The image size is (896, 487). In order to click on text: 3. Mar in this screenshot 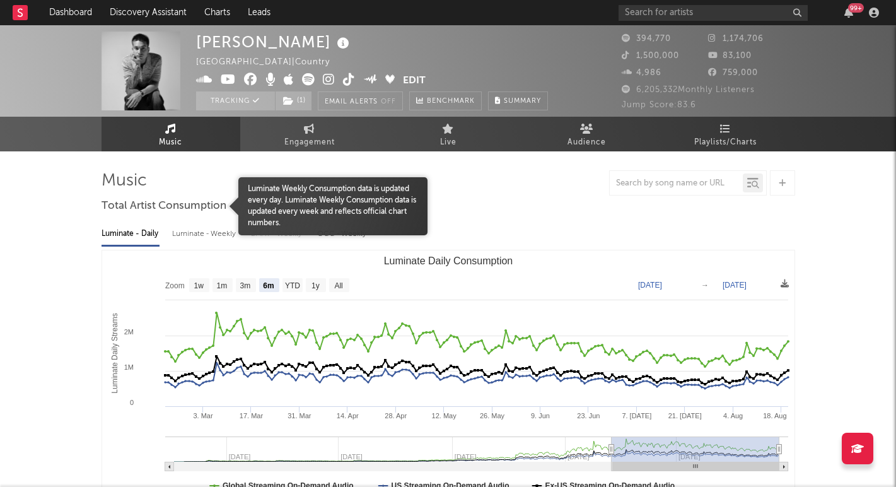, I will do `click(203, 416)`.